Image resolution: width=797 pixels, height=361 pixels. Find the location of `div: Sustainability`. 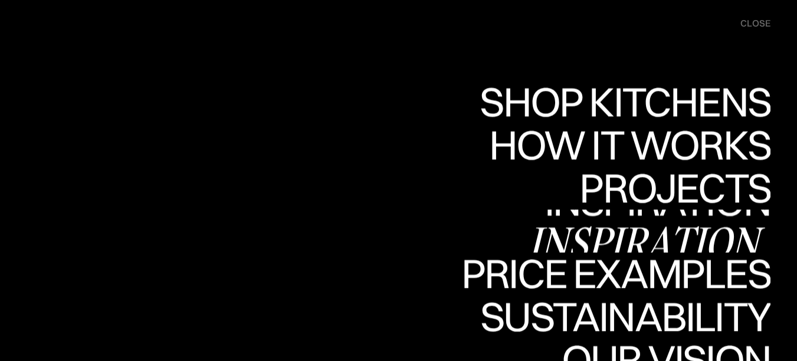

div: Sustainability is located at coordinates (620, 316).